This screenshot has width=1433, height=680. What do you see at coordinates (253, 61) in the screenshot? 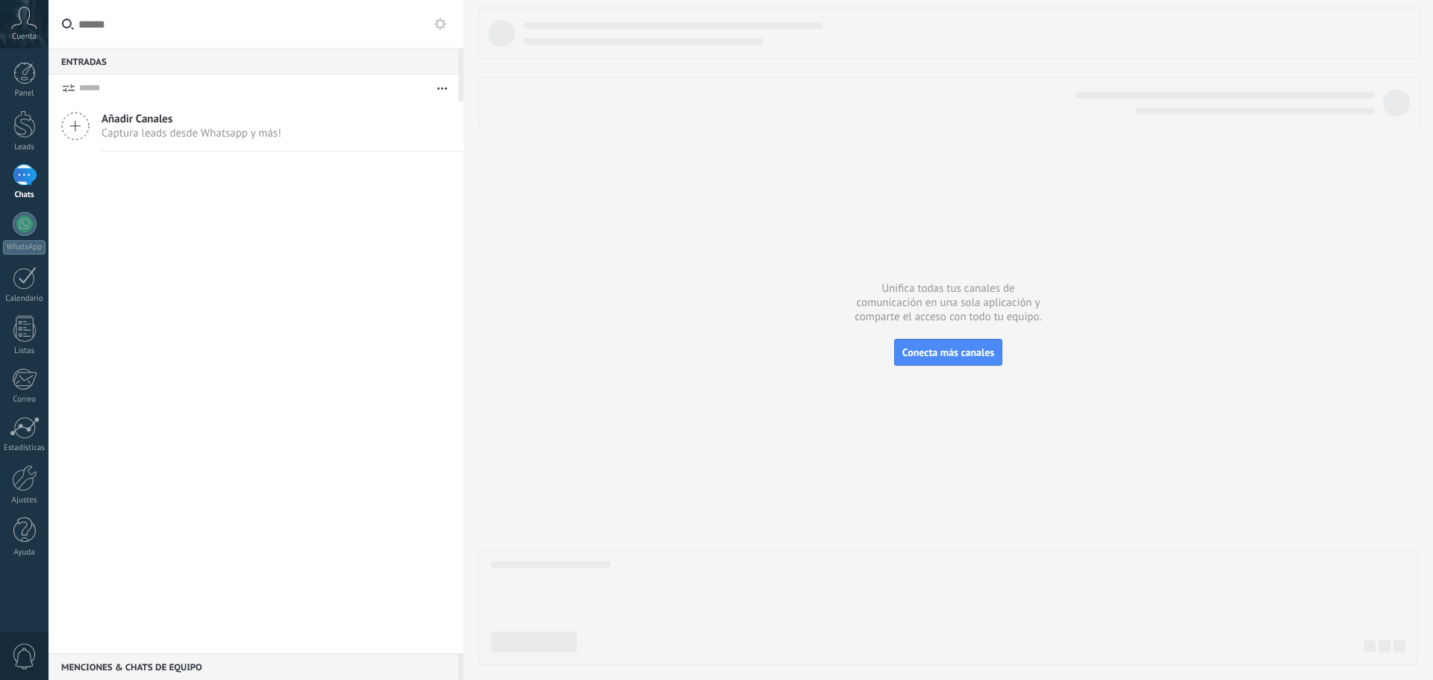
I see `div: Entradas` at bounding box center [253, 61].